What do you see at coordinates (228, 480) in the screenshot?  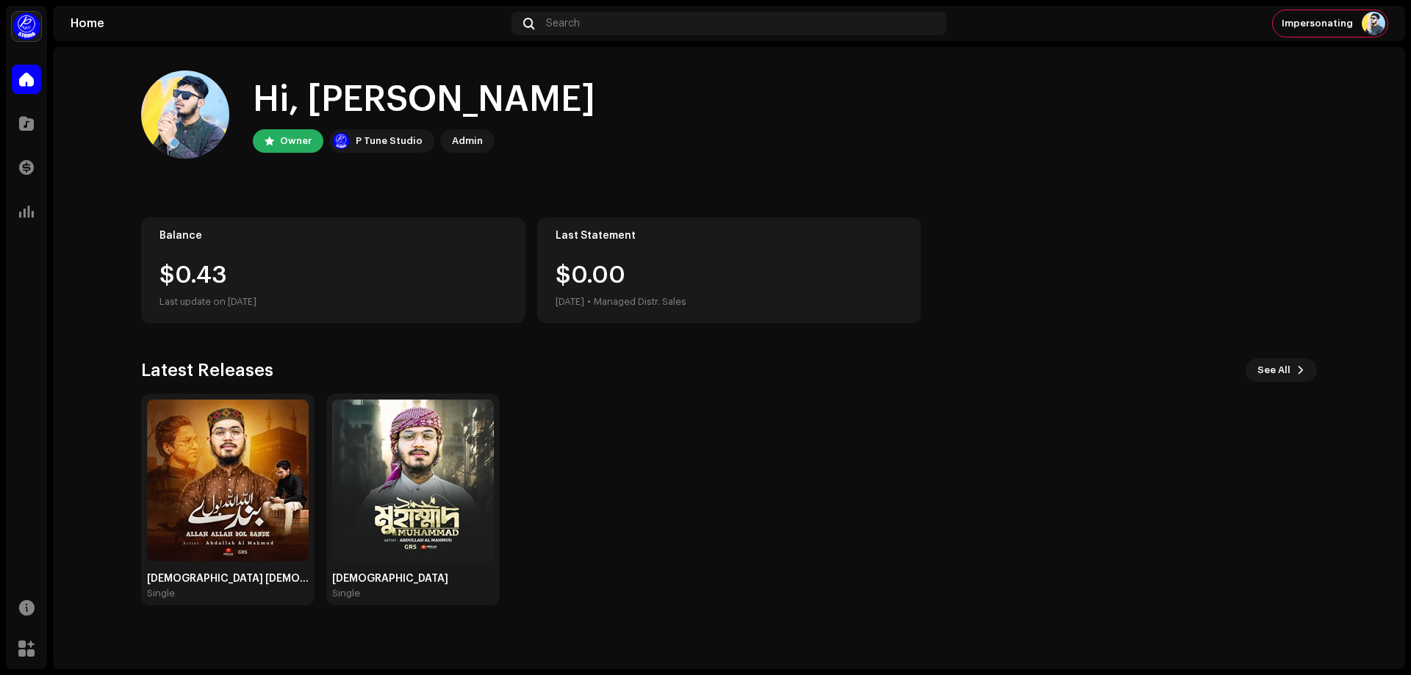 I see `img: 11768895-4ca9-473f-81ce-3d9824a02151` at bounding box center [228, 480].